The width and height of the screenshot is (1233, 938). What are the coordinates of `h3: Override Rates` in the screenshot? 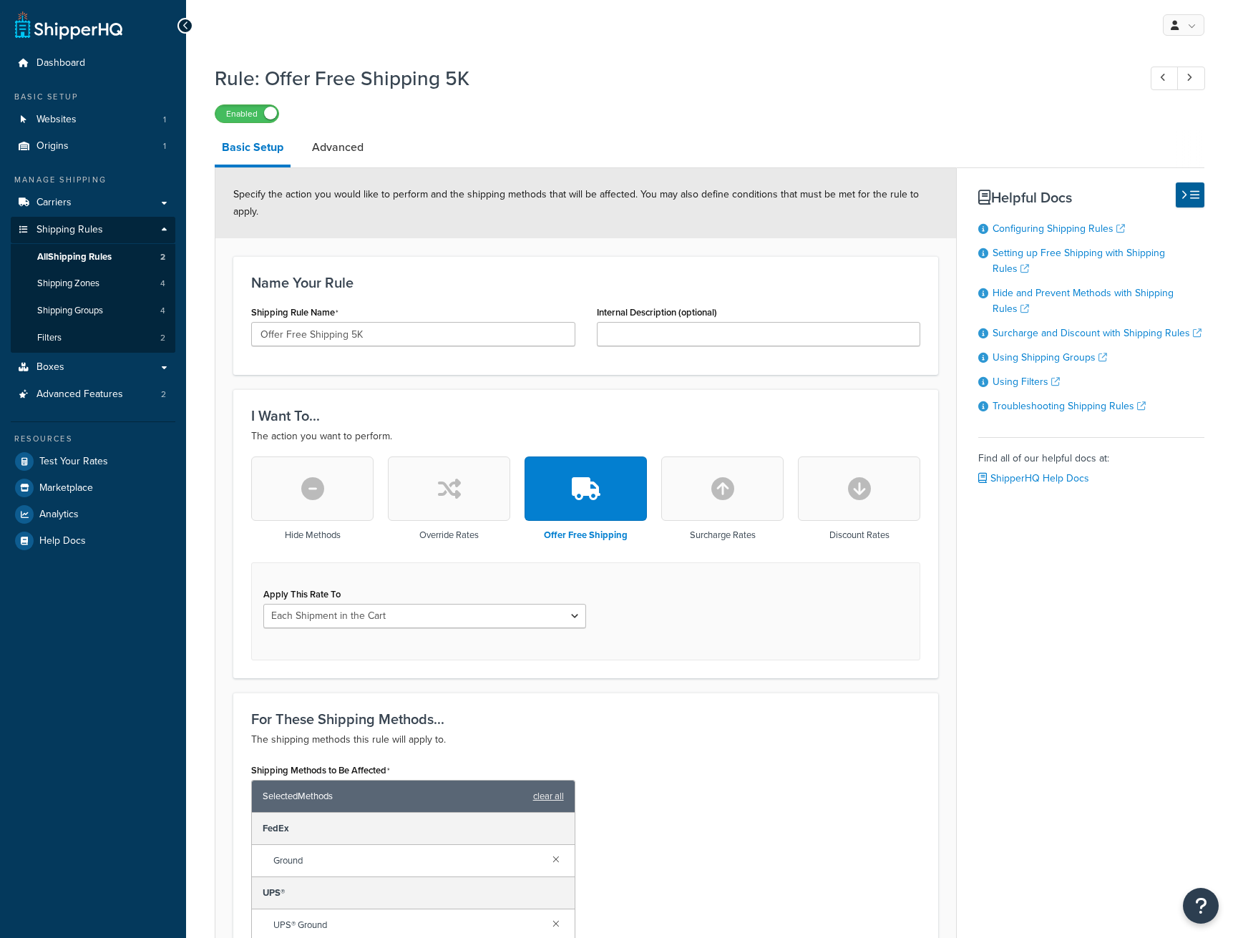 It's located at (449, 535).